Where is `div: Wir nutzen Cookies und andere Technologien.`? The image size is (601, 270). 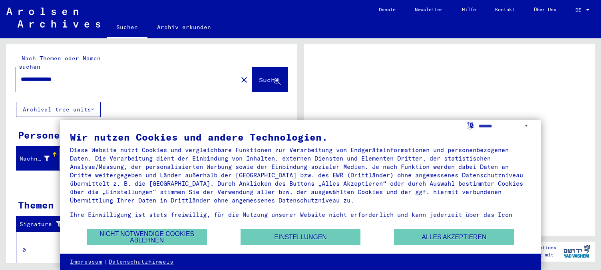
div: Wir nutzen Cookies und andere Technologien. is located at coordinates (300, 137).